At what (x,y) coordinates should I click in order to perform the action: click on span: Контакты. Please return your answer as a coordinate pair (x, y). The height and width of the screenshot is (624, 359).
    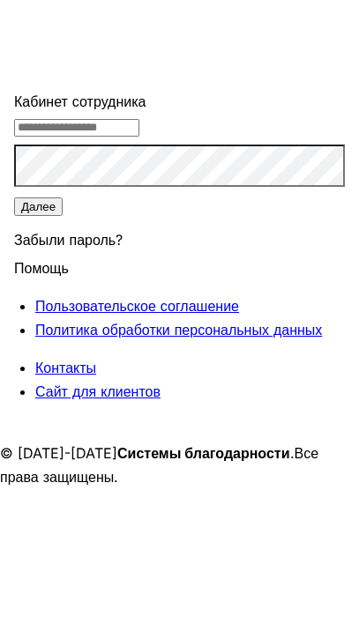
    Looking at the image, I should click on (65, 367).